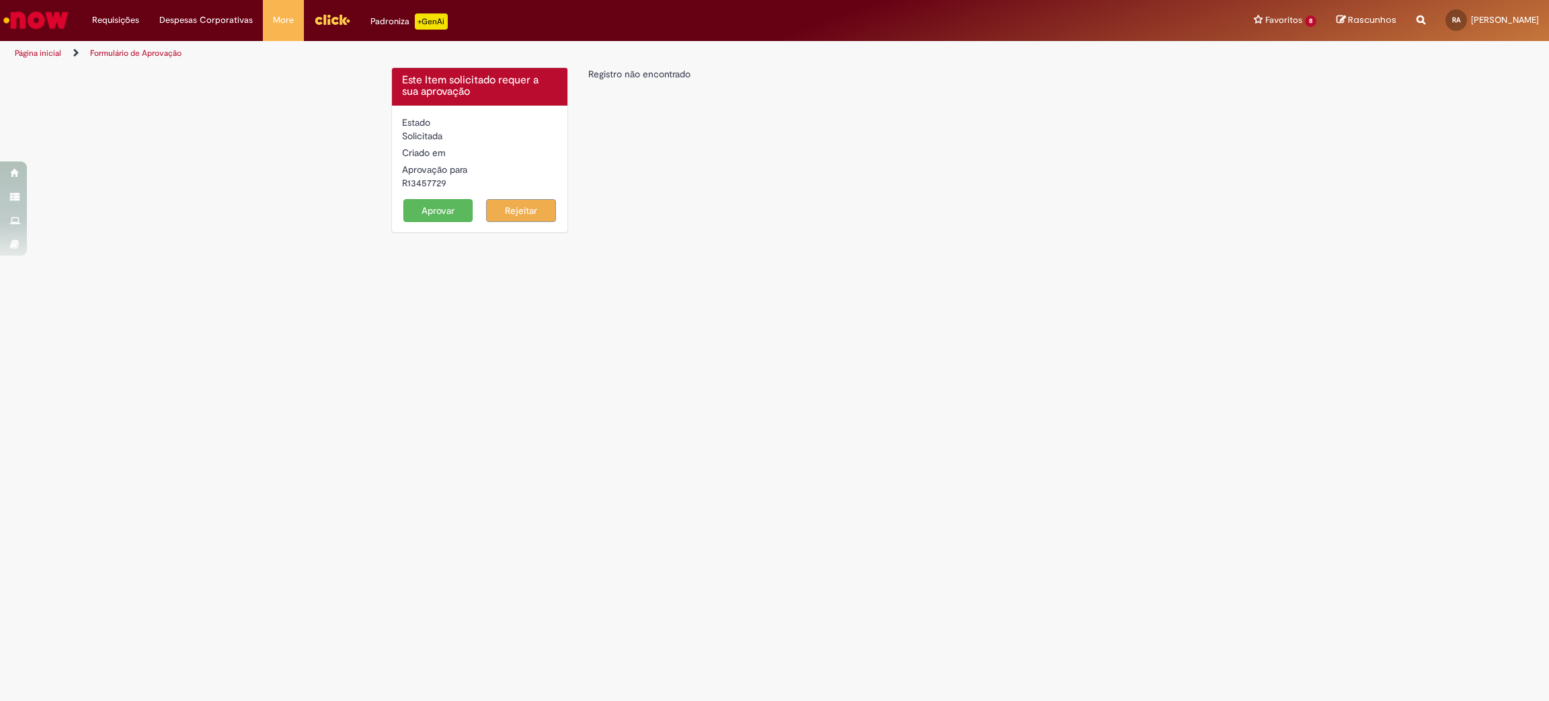 This screenshot has width=1549, height=701. What do you see at coordinates (1456, 19) in the screenshot?
I see `span: RA` at bounding box center [1456, 19].